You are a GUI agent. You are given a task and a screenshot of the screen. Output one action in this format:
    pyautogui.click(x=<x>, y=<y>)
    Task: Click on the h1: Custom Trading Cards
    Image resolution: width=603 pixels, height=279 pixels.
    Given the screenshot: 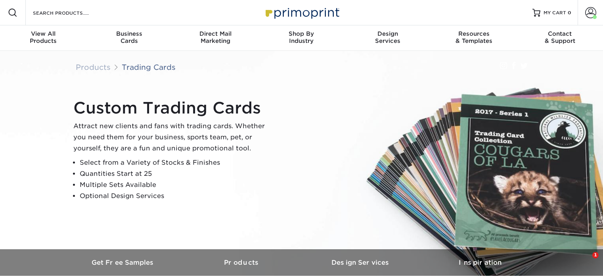 What is the action you would take?
    pyautogui.click(x=173, y=108)
    